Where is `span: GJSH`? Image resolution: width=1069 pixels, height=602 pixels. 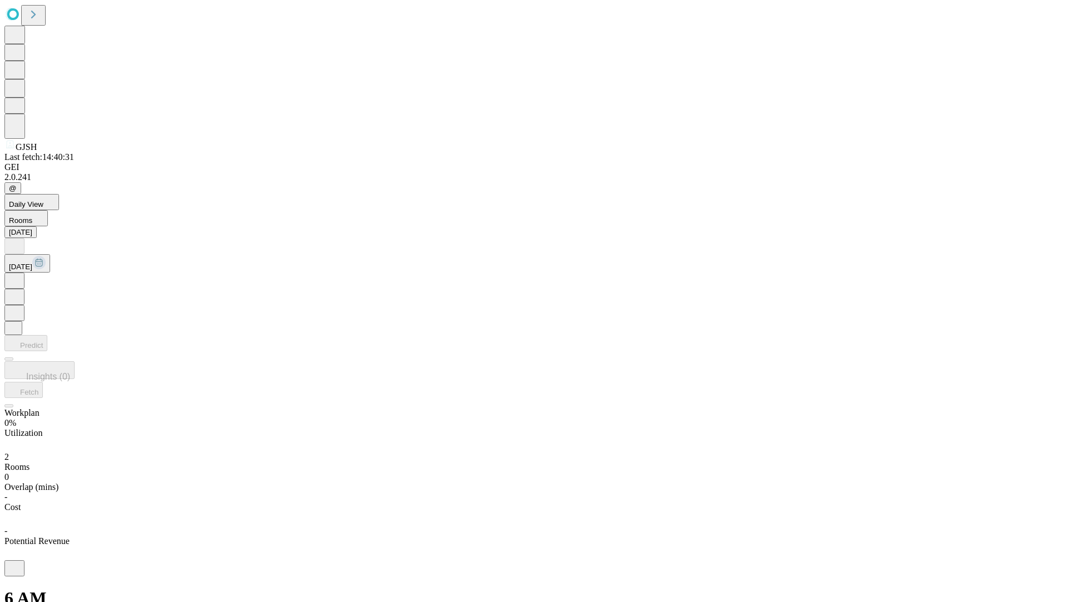 span: GJSH is located at coordinates (26, 146).